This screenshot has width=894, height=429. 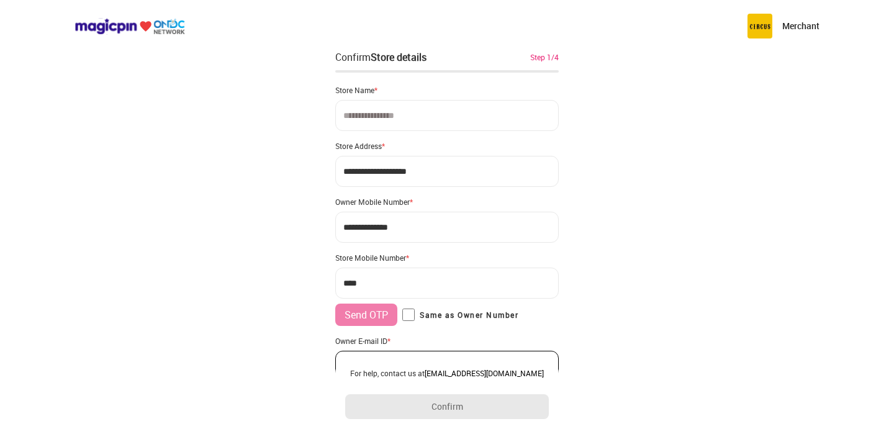 What do you see at coordinates (447, 407) in the screenshot?
I see `button: Confirm` at bounding box center [447, 407].